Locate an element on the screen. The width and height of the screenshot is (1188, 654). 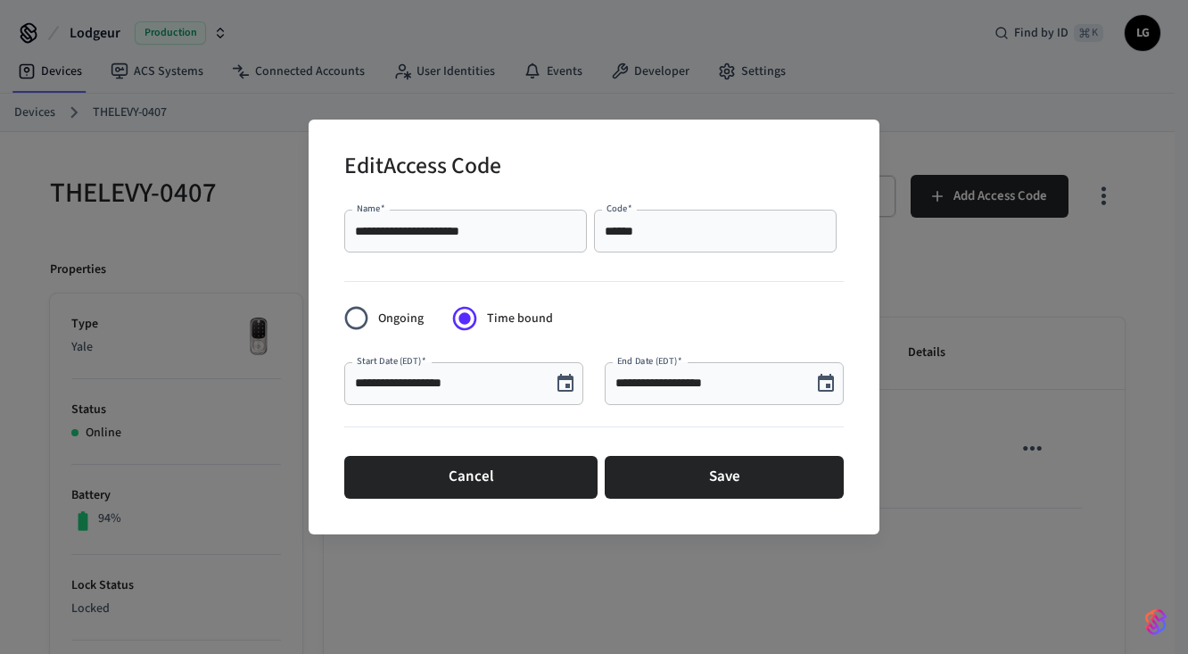
img: SeamLogoGradient.69752ec5.svg is located at coordinates (1155, 621).